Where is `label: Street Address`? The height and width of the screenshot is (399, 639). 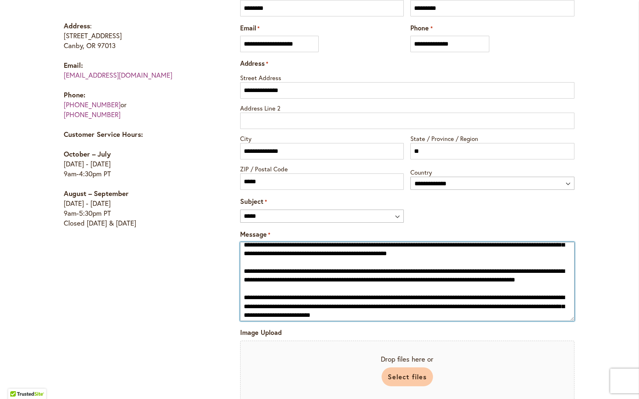
label: Street Address is located at coordinates (407, 77).